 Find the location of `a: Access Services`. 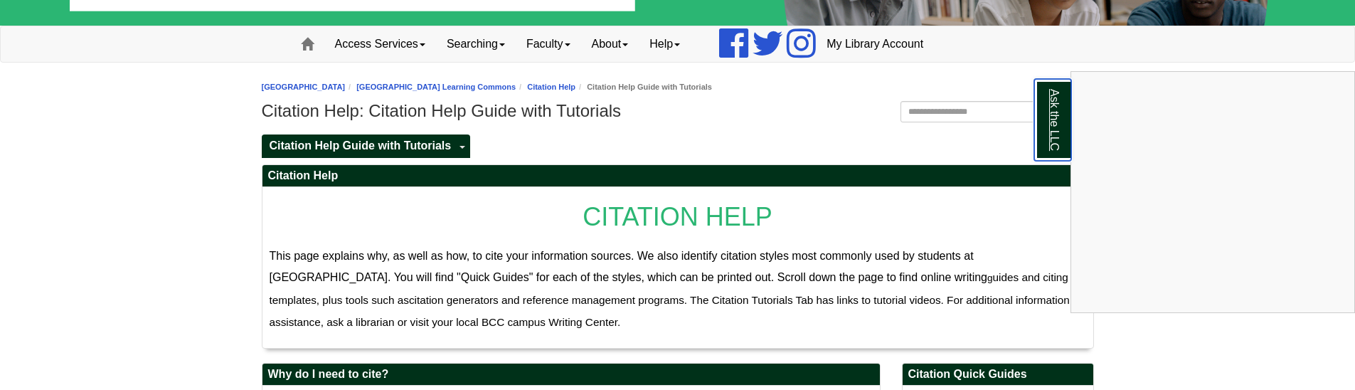

a: Access Services is located at coordinates (380, 44).